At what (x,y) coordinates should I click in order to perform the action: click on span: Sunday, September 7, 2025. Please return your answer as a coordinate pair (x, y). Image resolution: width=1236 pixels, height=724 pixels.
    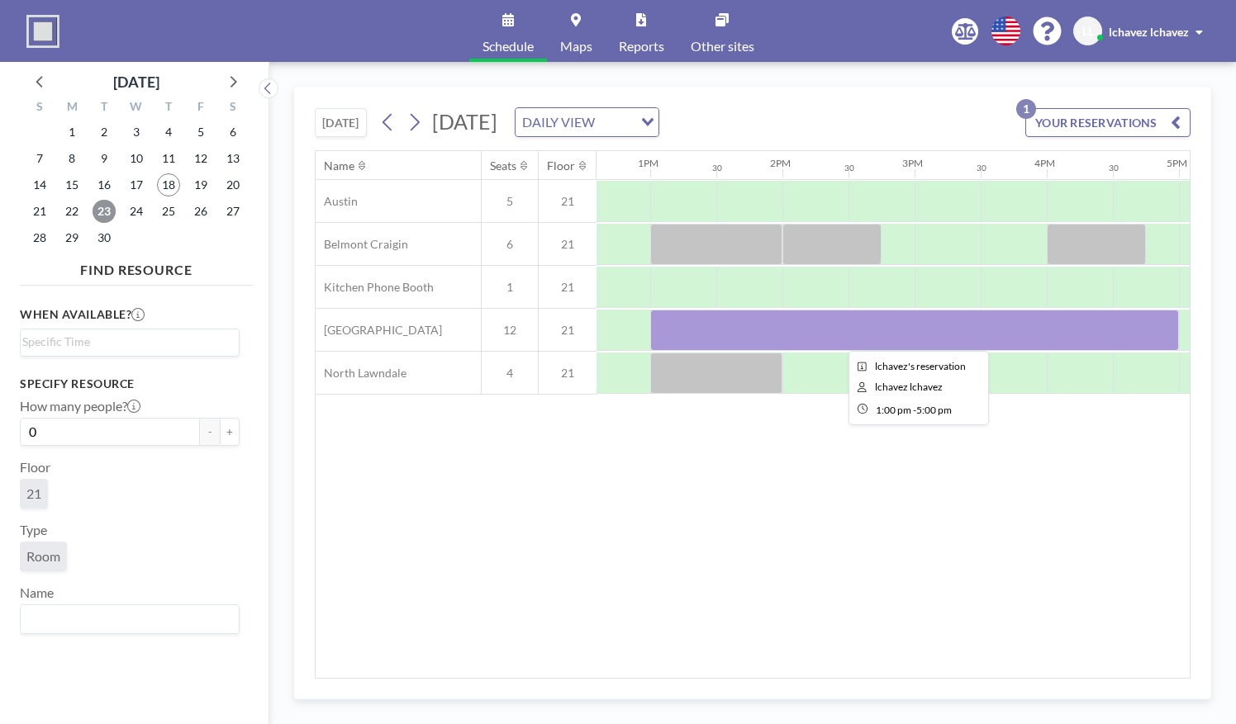
    Looking at the image, I should click on (40, 159).